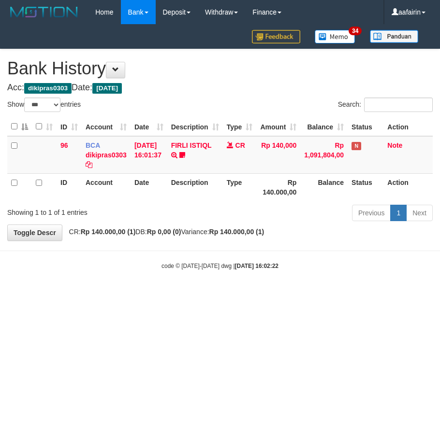  Describe the element at coordinates (356, 146) in the screenshot. I see `span: Has Note` at that location.